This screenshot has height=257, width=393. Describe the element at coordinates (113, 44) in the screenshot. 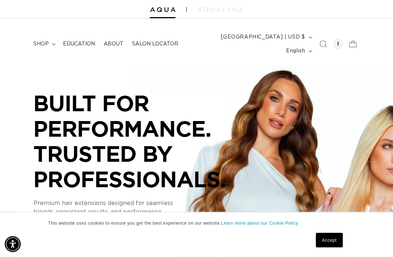

I see `span: About` at that location.